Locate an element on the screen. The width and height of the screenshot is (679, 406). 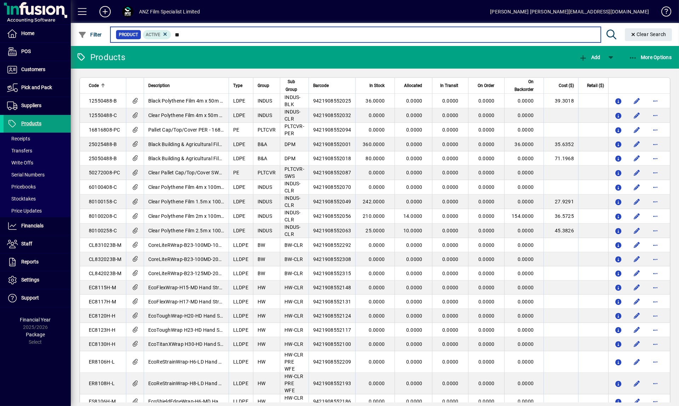
span: 9421908552025 is located at coordinates (332, 101).